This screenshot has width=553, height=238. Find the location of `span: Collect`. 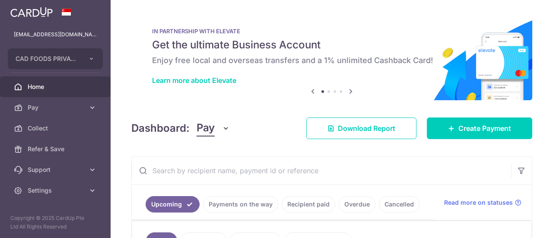

span: Collect is located at coordinates (56, 128).